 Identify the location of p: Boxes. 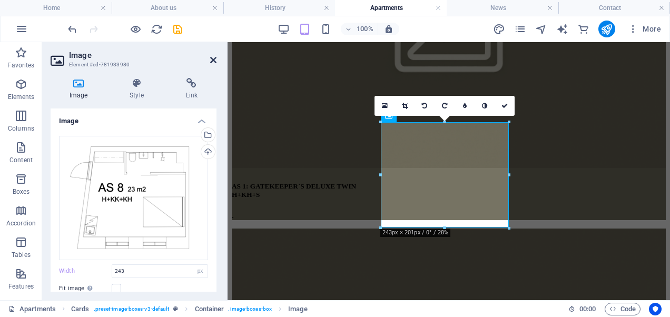
(21, 192).